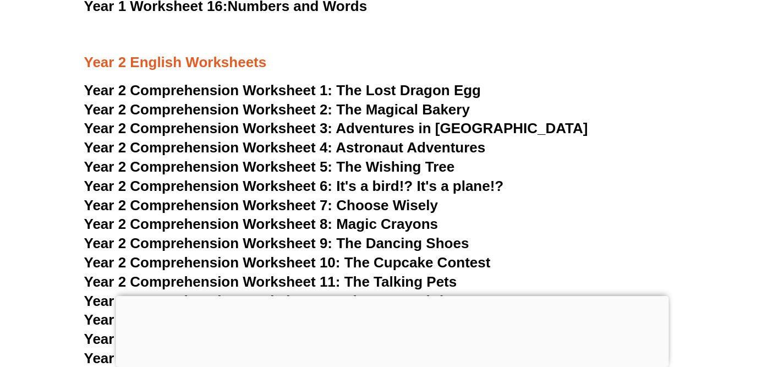 The width and height of the screenshot is (784, 367). I want to click on a: Year 2 Comprehension Worksheet 15: Friendly Monsters, so click(276, 358).